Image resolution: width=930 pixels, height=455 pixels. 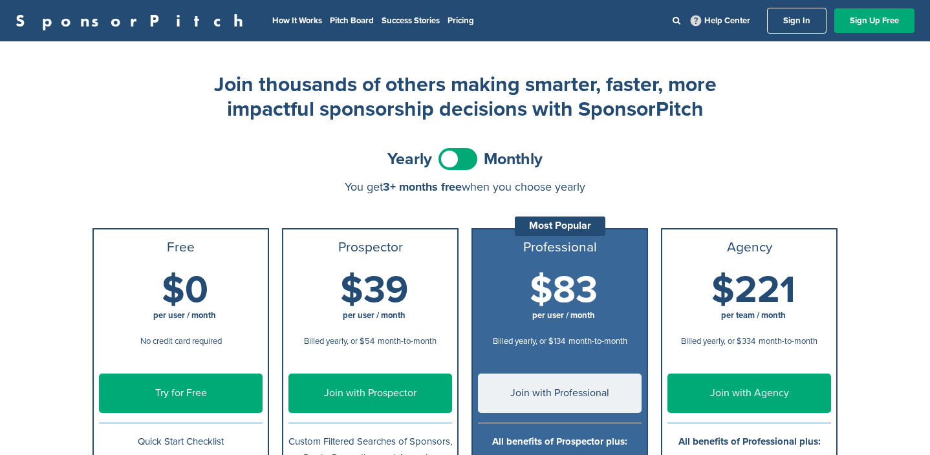 What do you see at coordinates (749, 248) in the screenshot?
I see `h3: Agency` at bounding box center [749, 248].